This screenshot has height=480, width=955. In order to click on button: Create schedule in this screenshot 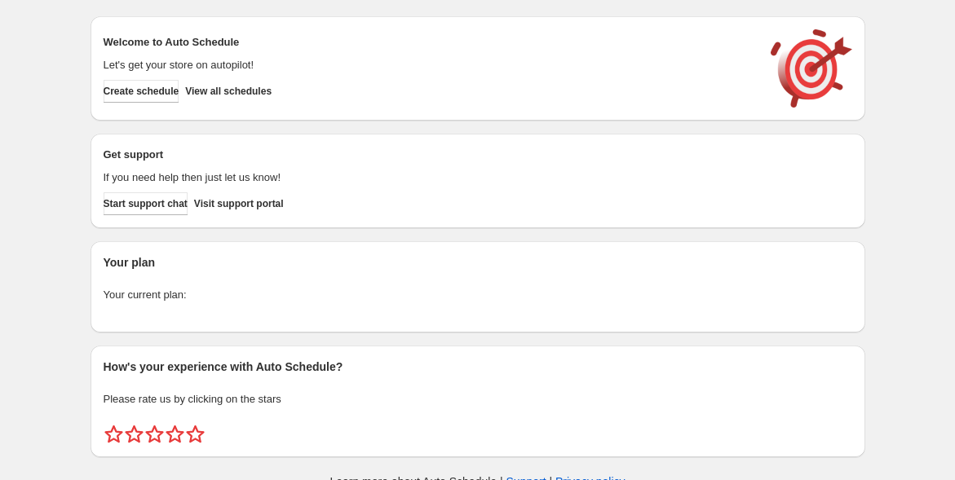, I will do `click(141, 91)`.